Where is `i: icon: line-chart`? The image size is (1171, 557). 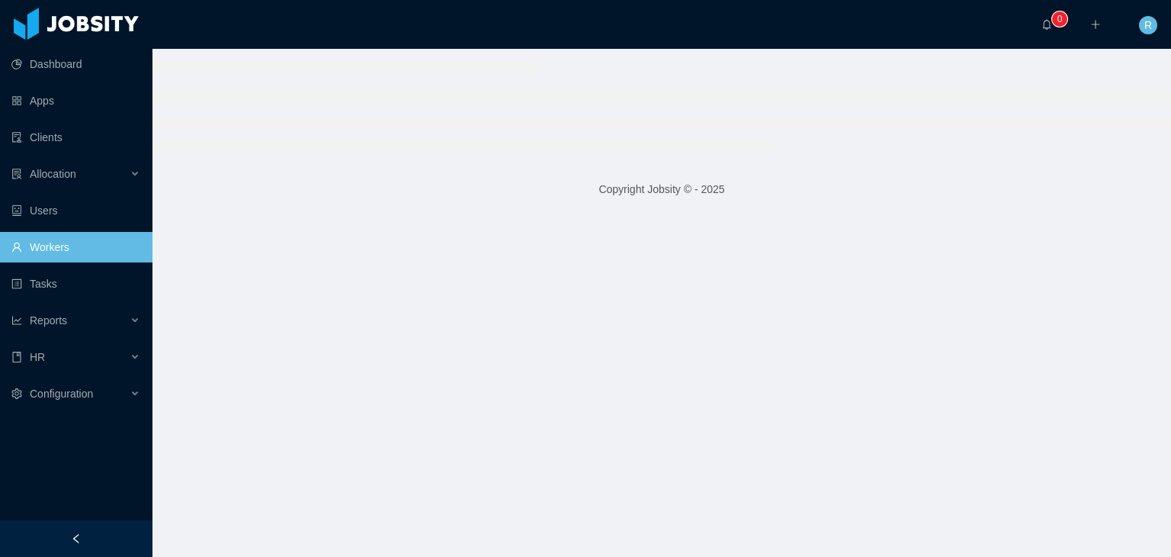 i: icon: line-chart is located at coordinates (17, 320).